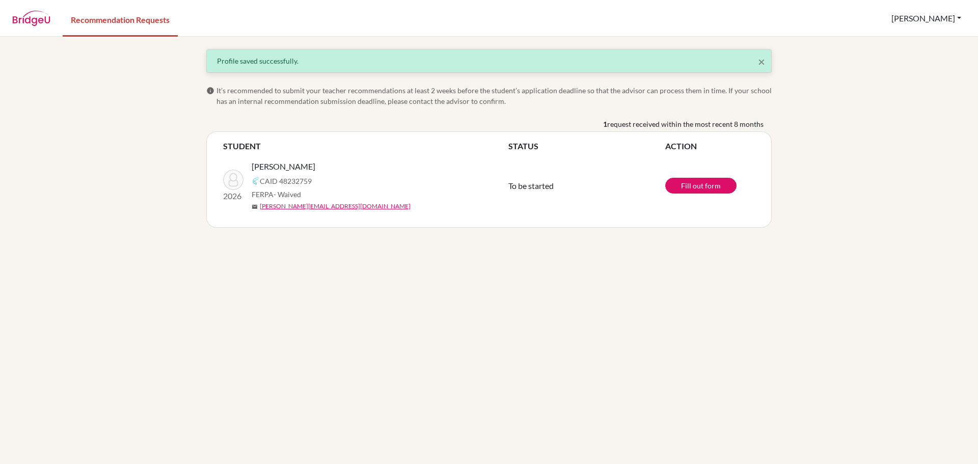 The width and height of the screenshot is (978, 464). Describe the element at coordinates (701, 185) in the screenshot. I see `a: Fill out form` at that location.